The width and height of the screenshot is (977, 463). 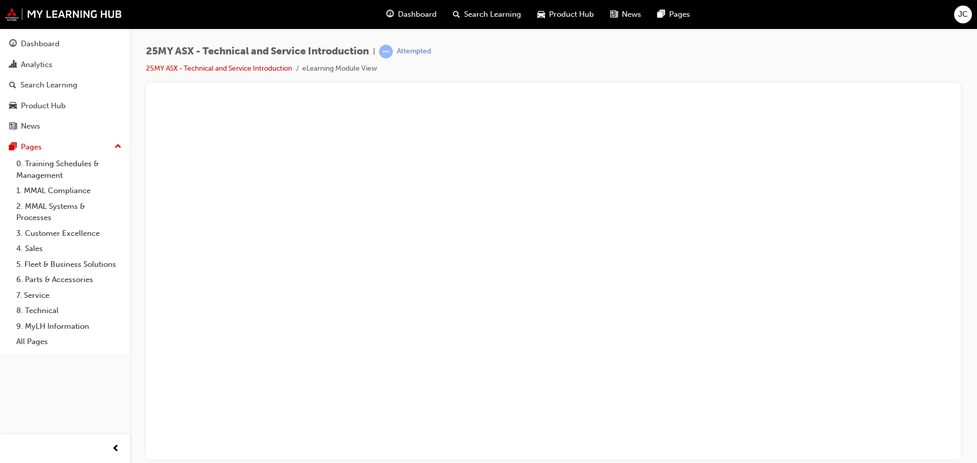 What do you see at coordinates (411, 14) in the screenshot?
I see `a: guage-iconDashboard` at bounding box center [411, 14].